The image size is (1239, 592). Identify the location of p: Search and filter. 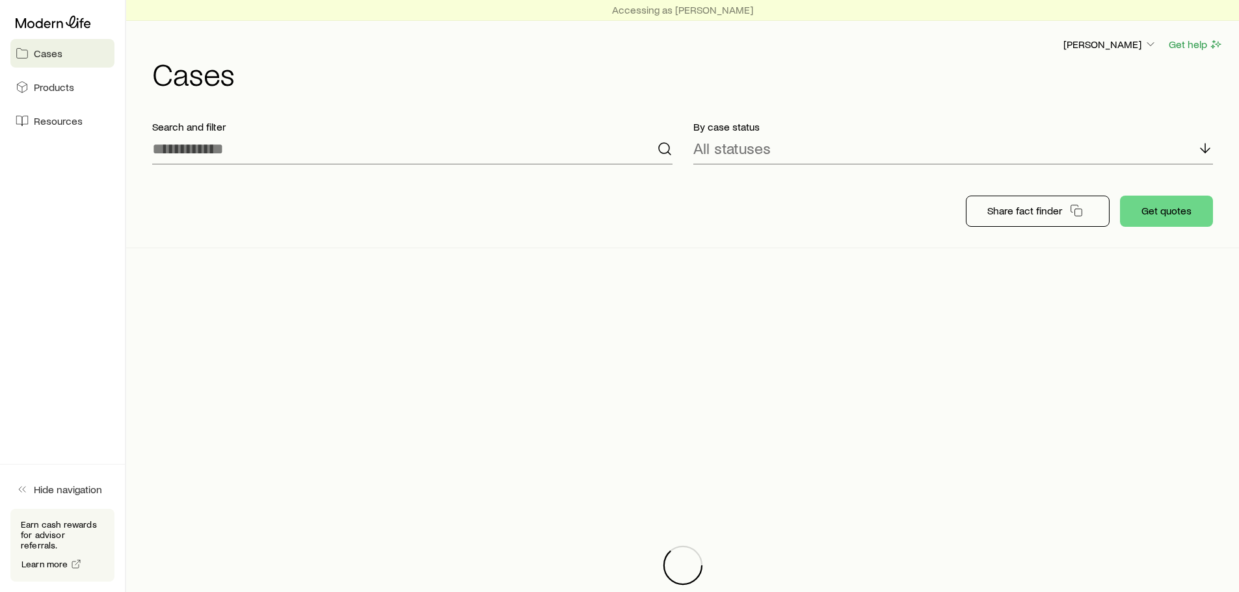
(412, 127).